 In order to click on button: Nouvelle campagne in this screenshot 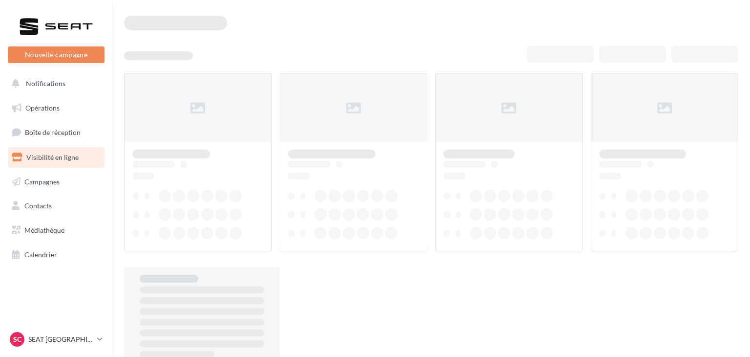, I will do `click(56, 55)`.